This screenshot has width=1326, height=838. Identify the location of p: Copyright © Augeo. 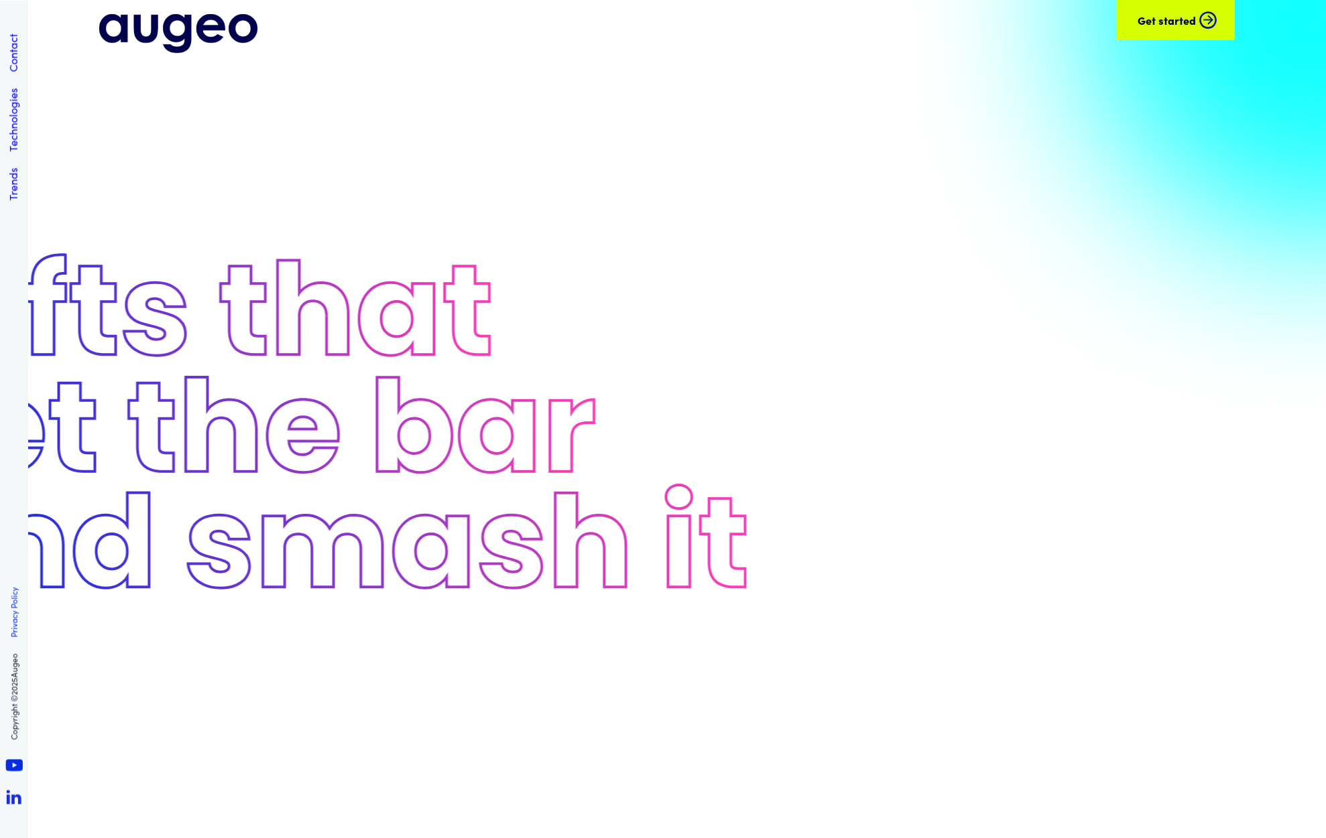
(14, 696).